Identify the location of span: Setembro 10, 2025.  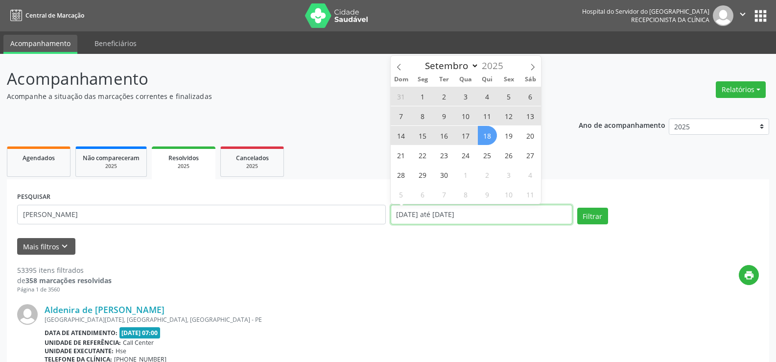
(465, 115).